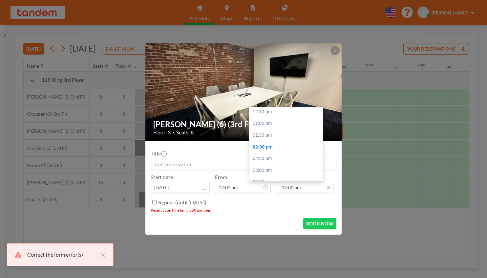 This screenshot has height=278, width=487. What do you see at coordinates (288, 123) in the screenshot?
I see `div: 01:00 pm` at bounding box center [288, 123].